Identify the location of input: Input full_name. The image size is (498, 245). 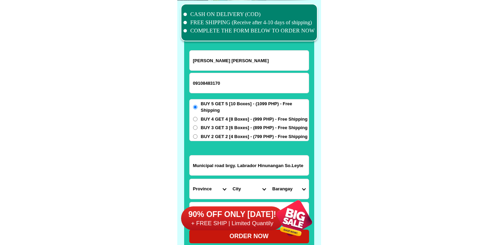
(249, 61).